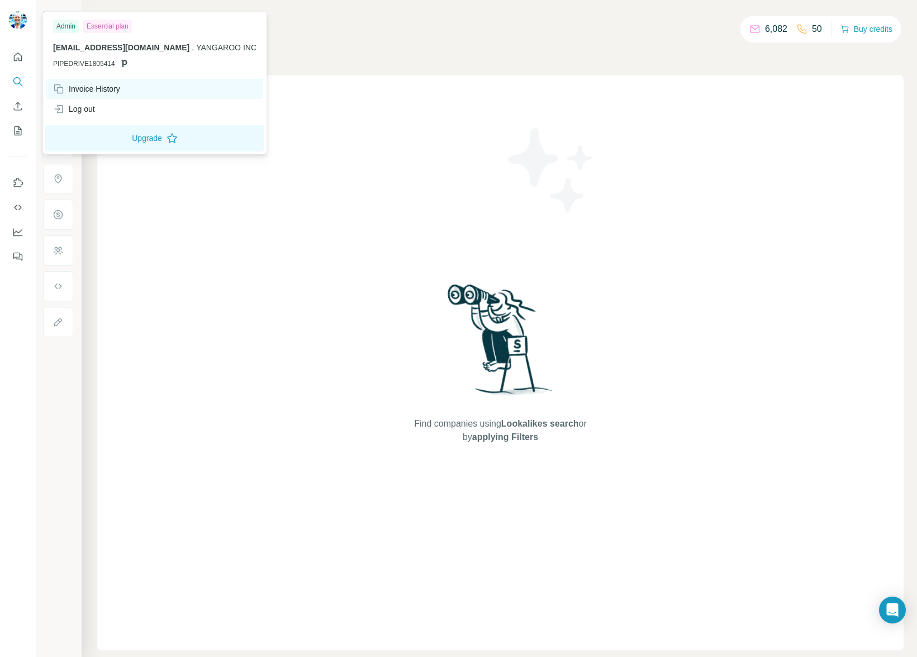 The height and width of the screenshot is (657, 917). What do you see at coordinates (501, 343) in the screenshot?
I see `img: Surfe Illustration - Woman searching with binoculars` at bounding box center [501, 343].